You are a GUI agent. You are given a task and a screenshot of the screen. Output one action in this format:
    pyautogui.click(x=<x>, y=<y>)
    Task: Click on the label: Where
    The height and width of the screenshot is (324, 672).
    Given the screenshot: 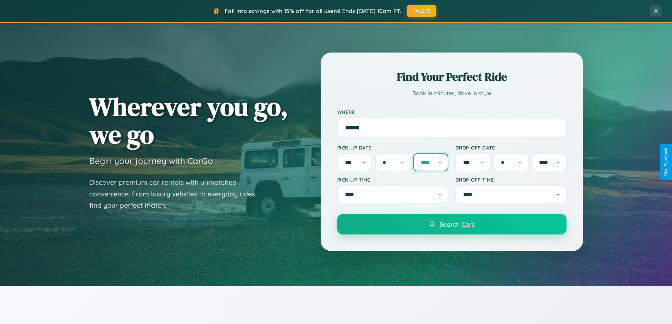 What is the action you would take?
    pyautogui.click(x=452, y=112)
    